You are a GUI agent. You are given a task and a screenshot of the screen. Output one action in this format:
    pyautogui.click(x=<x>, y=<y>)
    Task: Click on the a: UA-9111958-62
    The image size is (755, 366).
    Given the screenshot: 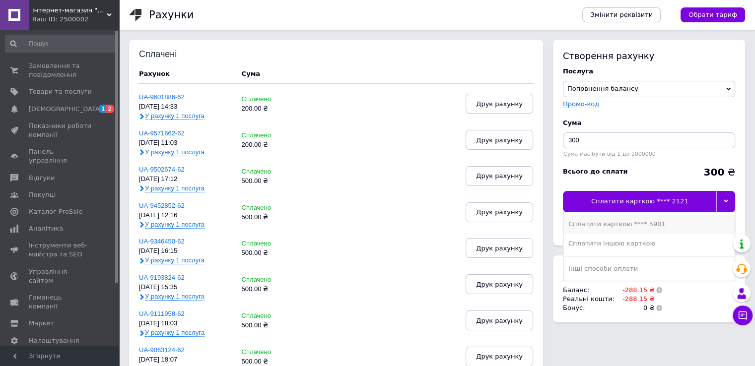 What is the action you would take?
    pyautogui.click(x=162, y=314)
    